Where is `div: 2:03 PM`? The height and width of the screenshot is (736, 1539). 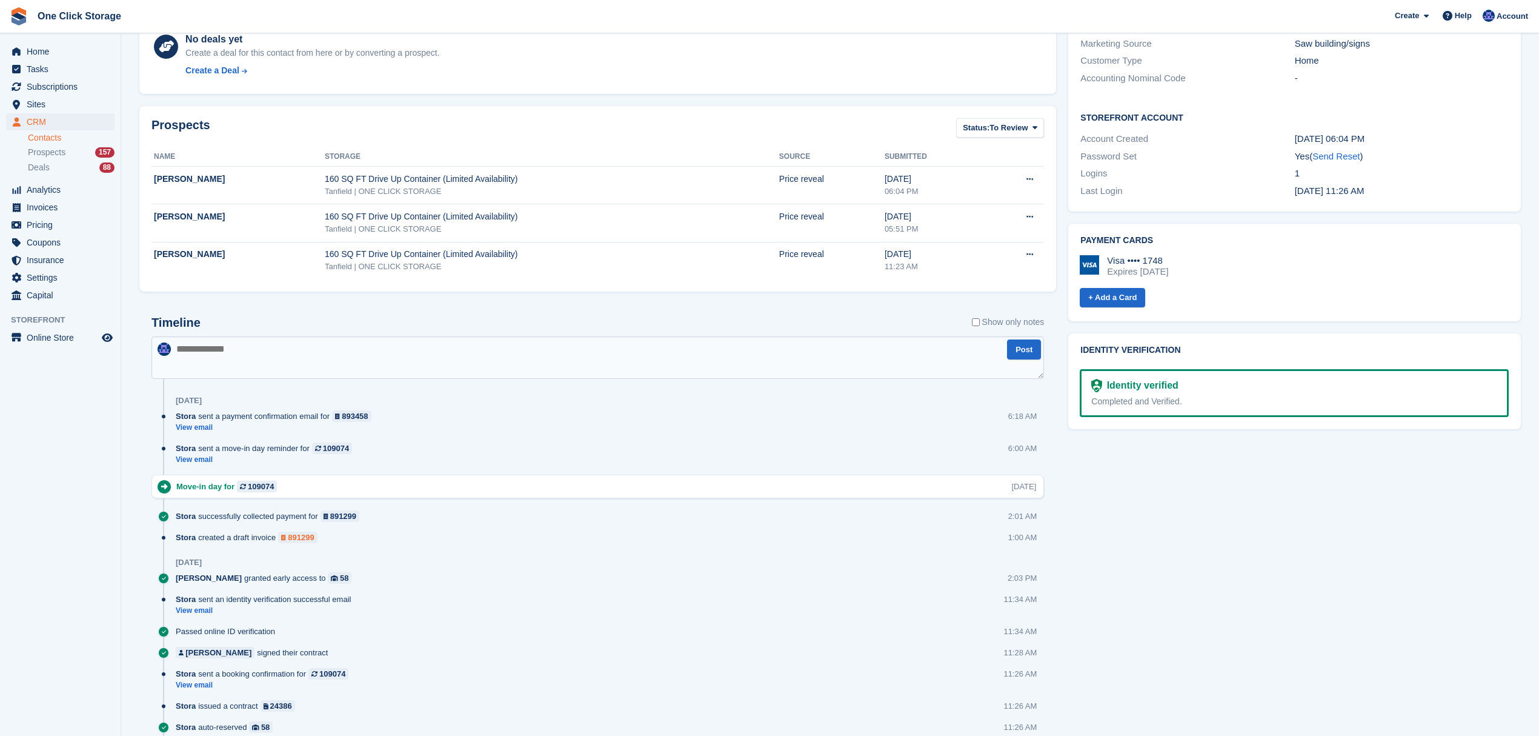
div: 2:03 PM is located at coordinates (1022, 578).